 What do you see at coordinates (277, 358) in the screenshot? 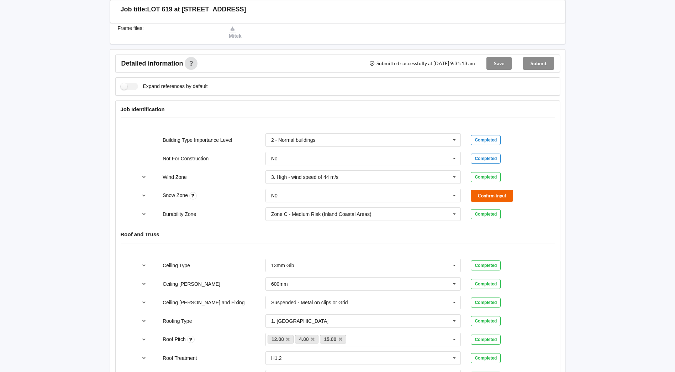
I see `div: H1.2` at bounding box center [277, 358].